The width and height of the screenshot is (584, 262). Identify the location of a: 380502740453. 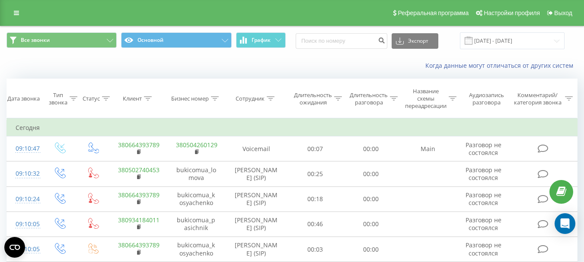
(139, 170).